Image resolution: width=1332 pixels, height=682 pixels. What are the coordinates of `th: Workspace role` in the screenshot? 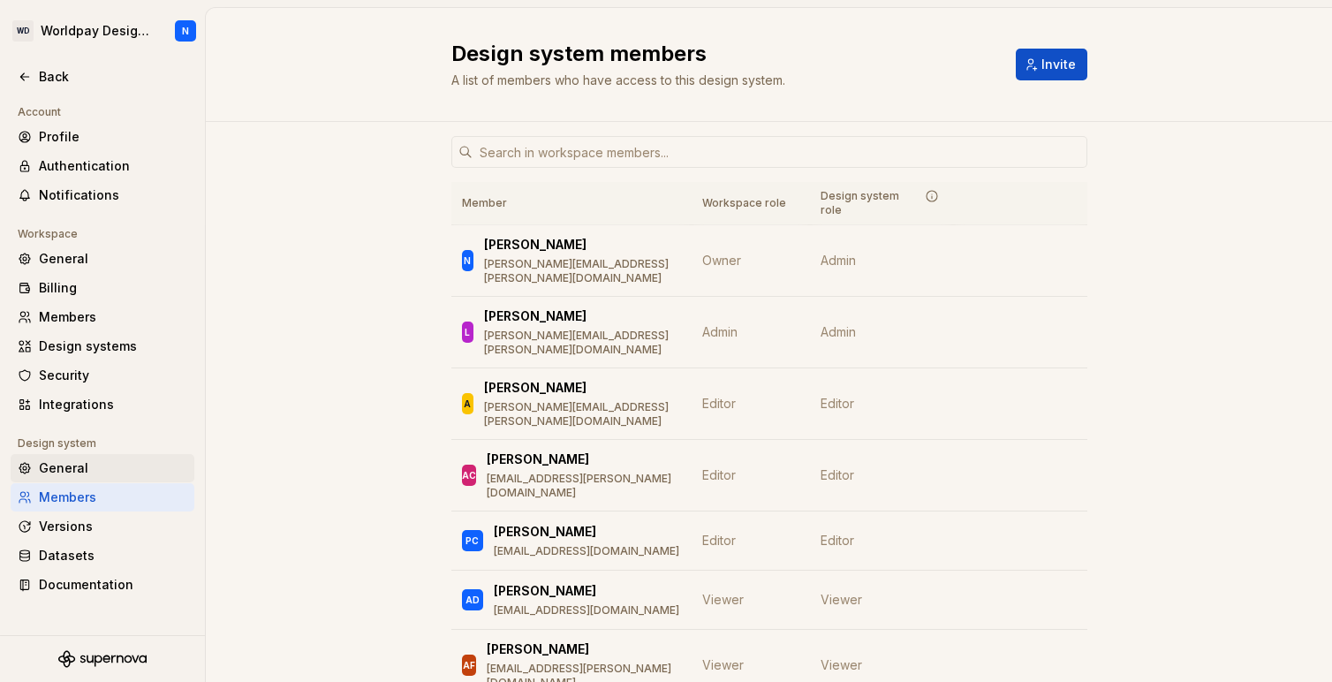 It's located at (751, 203).